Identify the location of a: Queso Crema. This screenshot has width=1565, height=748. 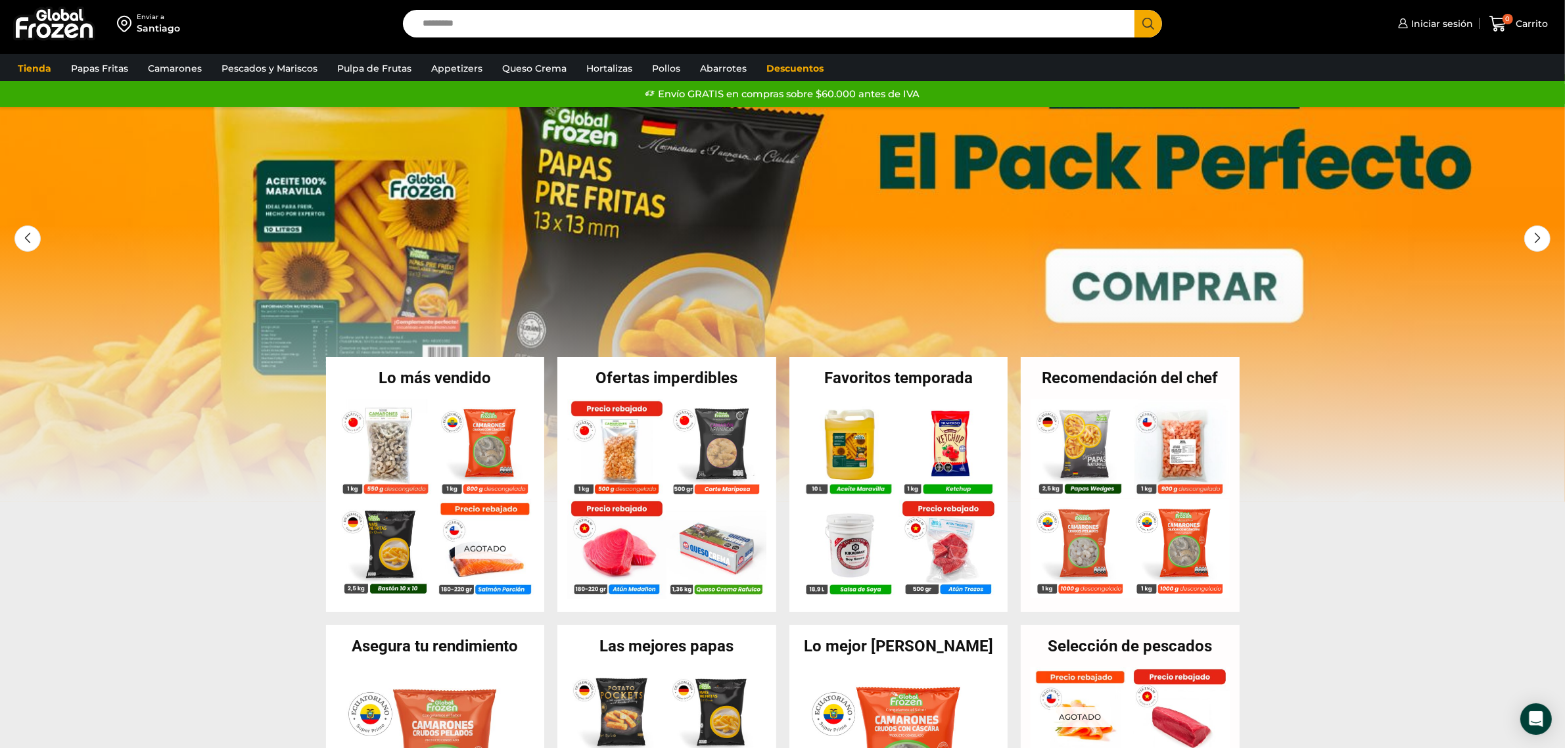
(534, 68).